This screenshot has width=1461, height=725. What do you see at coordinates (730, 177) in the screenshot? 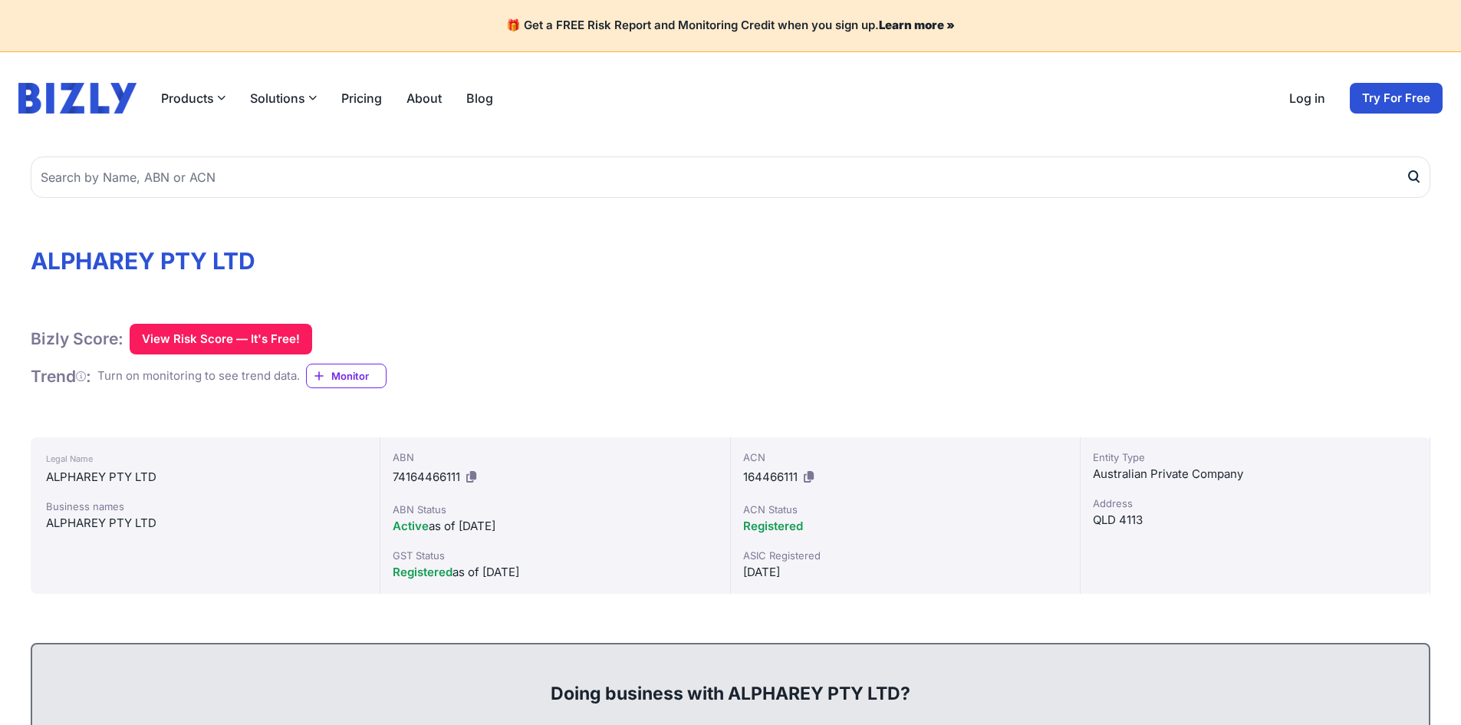
I see `input: Search by Name, ABN or ACN` at bounding box center [730, 177].